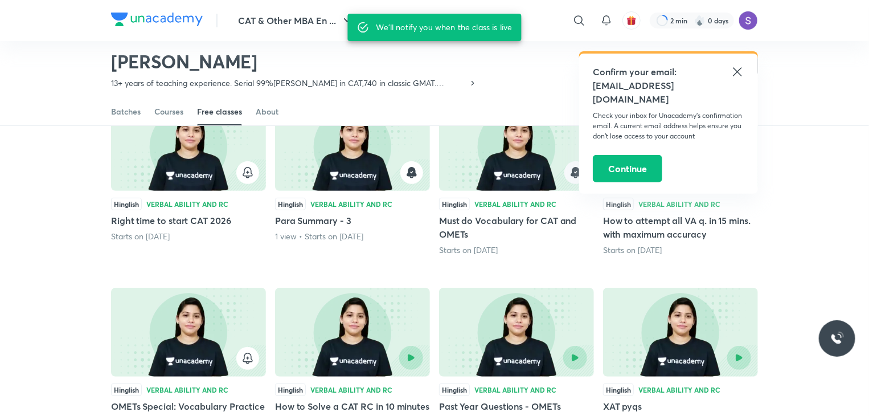  What do you see at coordinates (516, 179) in the screenshot?
I see `div: Must do Vocabulary for CAT and OMETs` at bounding box center [516, 179].